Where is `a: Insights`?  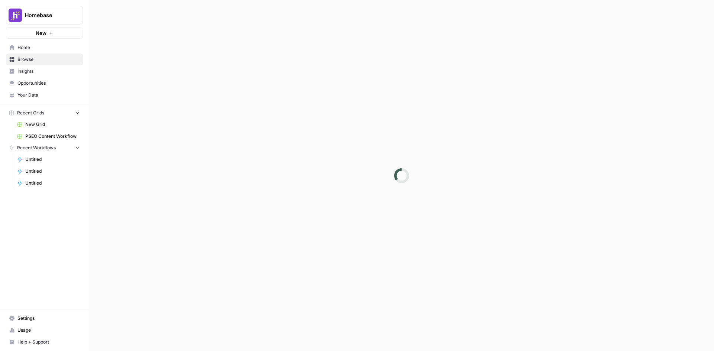 a: Insights is located at coordinates (44, 71).